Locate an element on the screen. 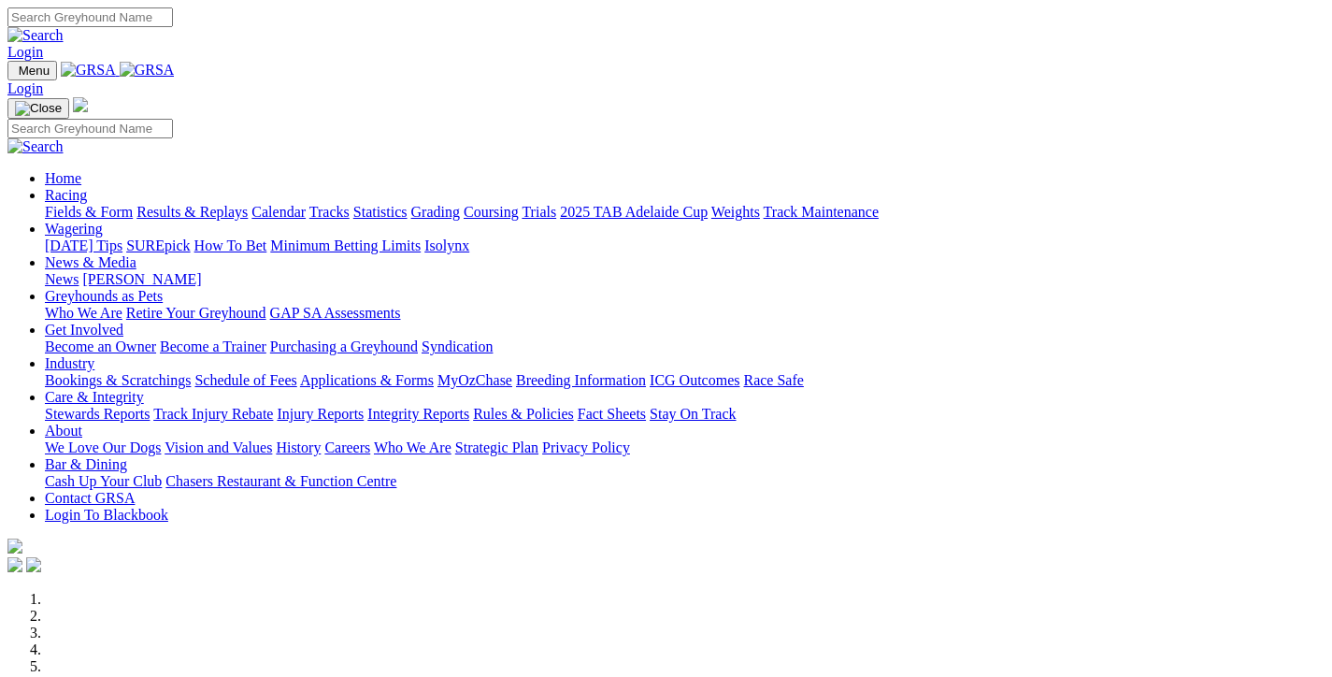 The height and width of the screenshot is (677, 1332). a: Grading is located at coordinates (436, 211).